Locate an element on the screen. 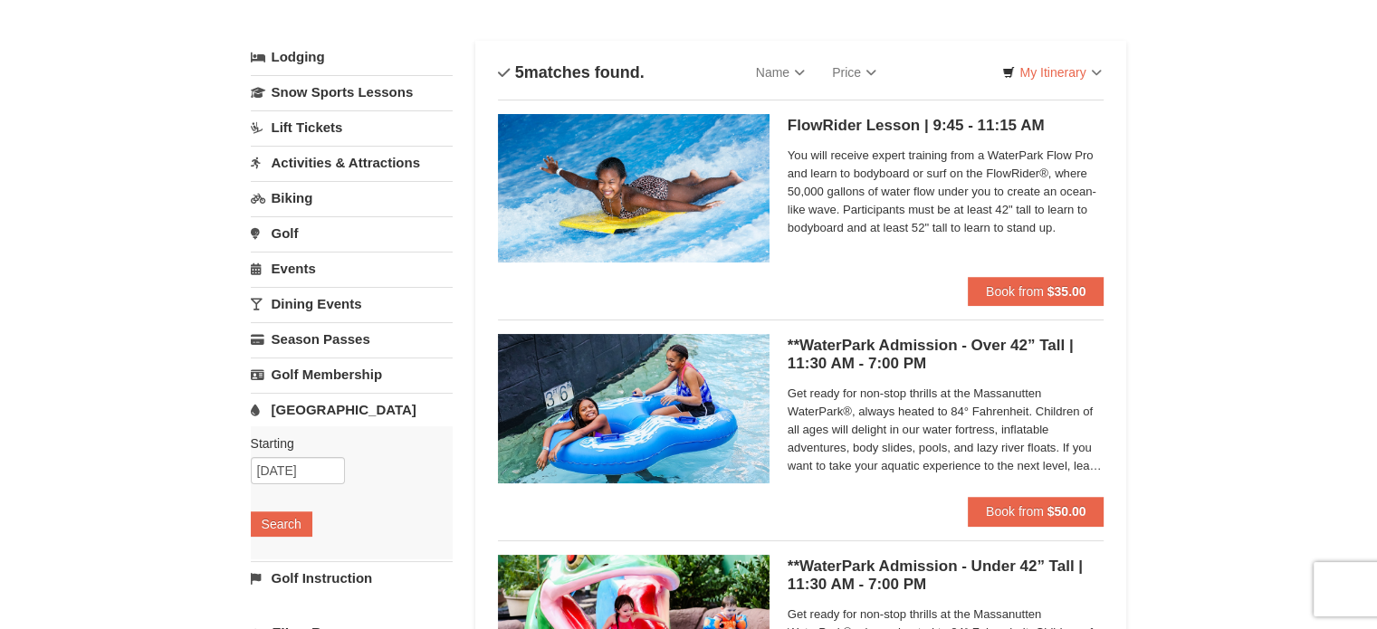 Image resolution: width=1377 pixels, height=629 pixels. strong: $35.00 is located at coordinates (1066, 291).